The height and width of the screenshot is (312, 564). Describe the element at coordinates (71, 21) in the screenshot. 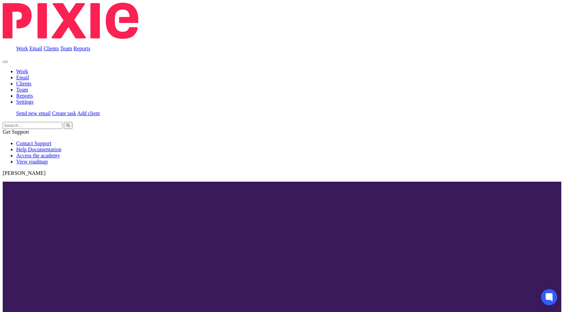

I see `img: Pixie` at that location.